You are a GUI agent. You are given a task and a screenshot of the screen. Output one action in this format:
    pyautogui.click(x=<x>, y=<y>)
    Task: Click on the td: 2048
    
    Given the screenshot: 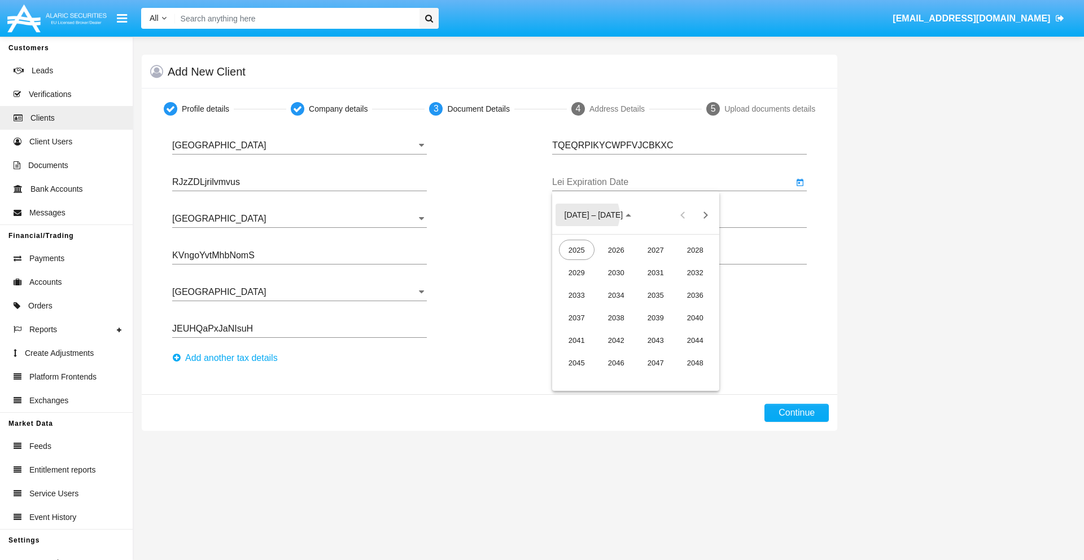 What is the action you would take?
    pyautogui.click(x=695, y=363)
    